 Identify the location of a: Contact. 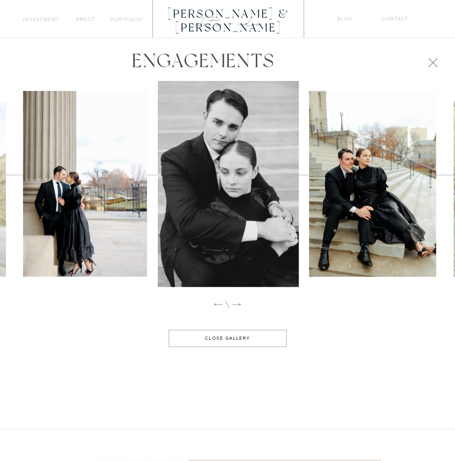
(395, 19).